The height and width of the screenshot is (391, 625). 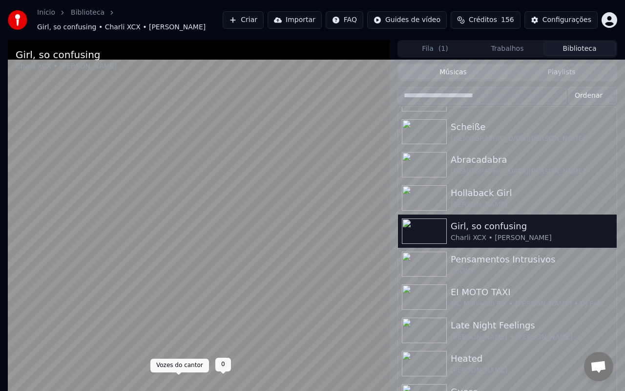 What do you see at coordinates (599, 366) in the screenshot?
I see `div: Bate-papo aberto` at bounding box center [599, 366].